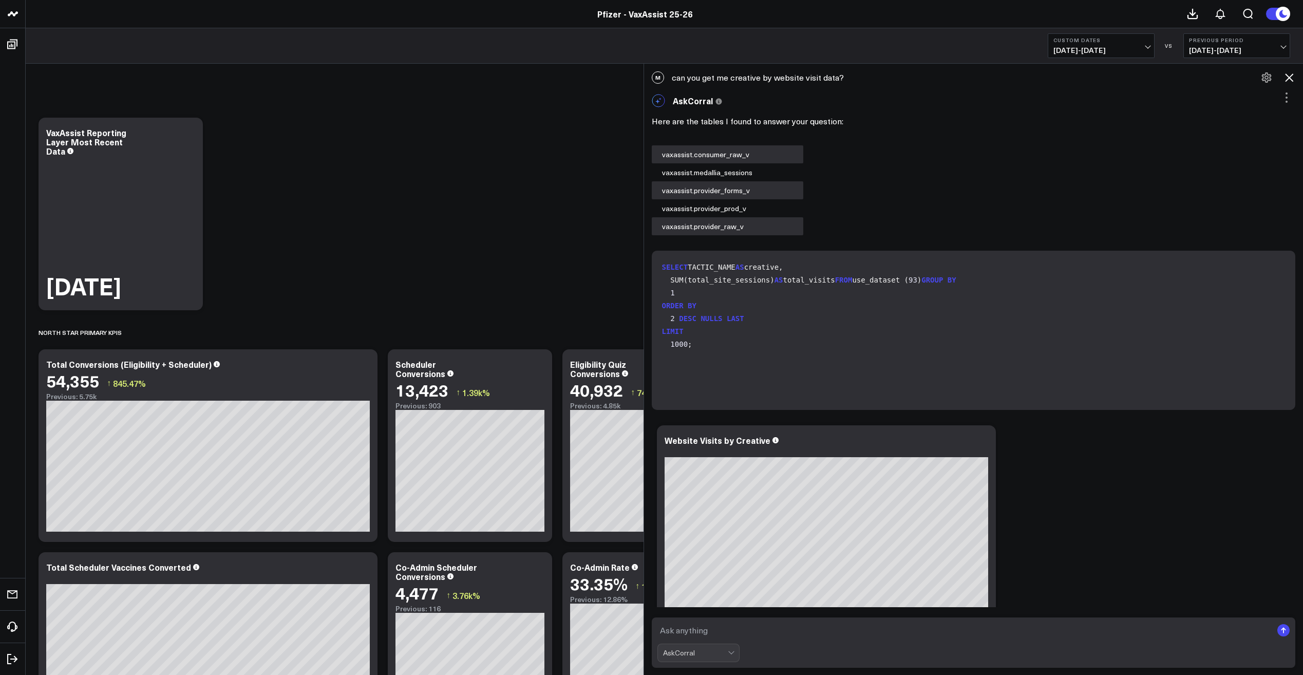 The image size is (1303, 675). What do you see at coordinates (86, 142) in the screenshot?
I see `div: VaxAssist Reporting Layer Most Recent Data` at bounding box center [86, 142].